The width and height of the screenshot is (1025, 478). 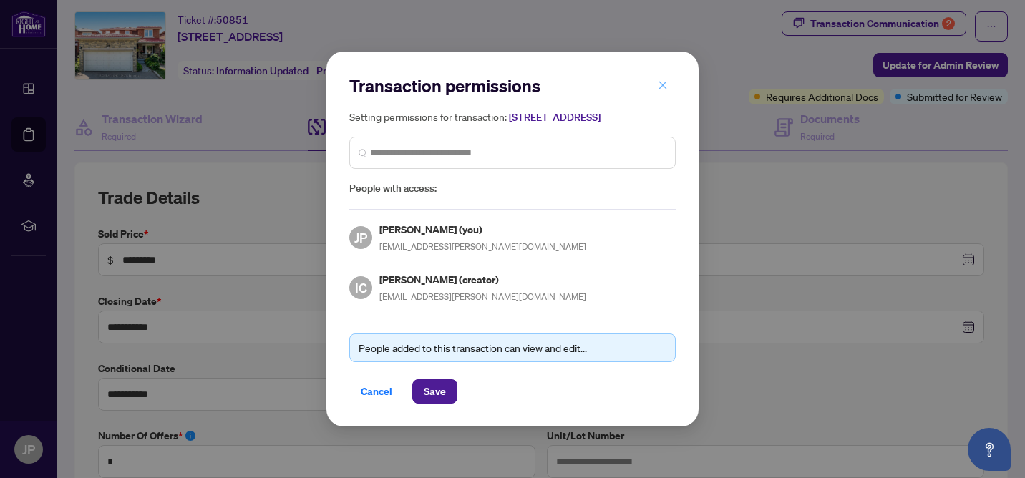 What do you see at coordinates (512, 188) in the screenshot?
I see `span: People with access:` at bounding box center [512, 188].